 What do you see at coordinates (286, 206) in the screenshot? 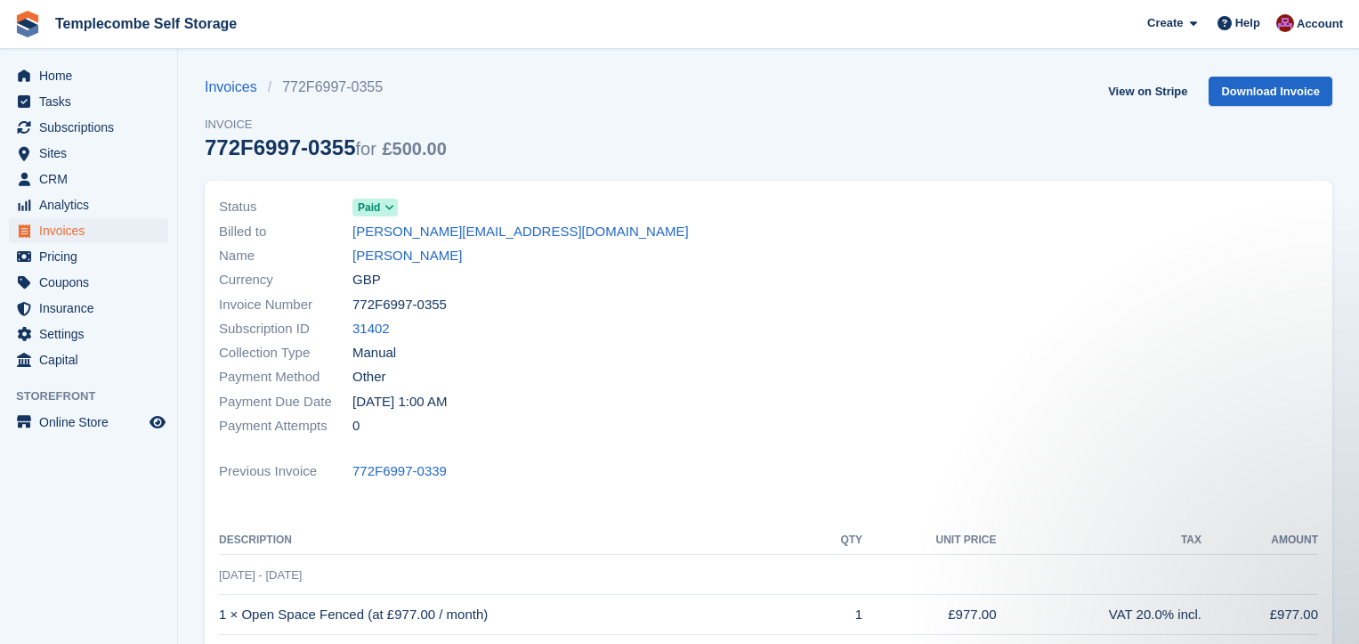
I see `span: Status` at bounding box center [286, 206].